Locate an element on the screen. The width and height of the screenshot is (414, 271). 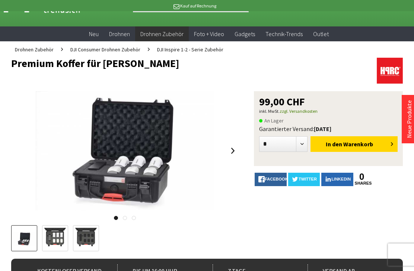
img: Vorschau: Premium Koffer für DJI Akkus is located at coordinates (24, 239).